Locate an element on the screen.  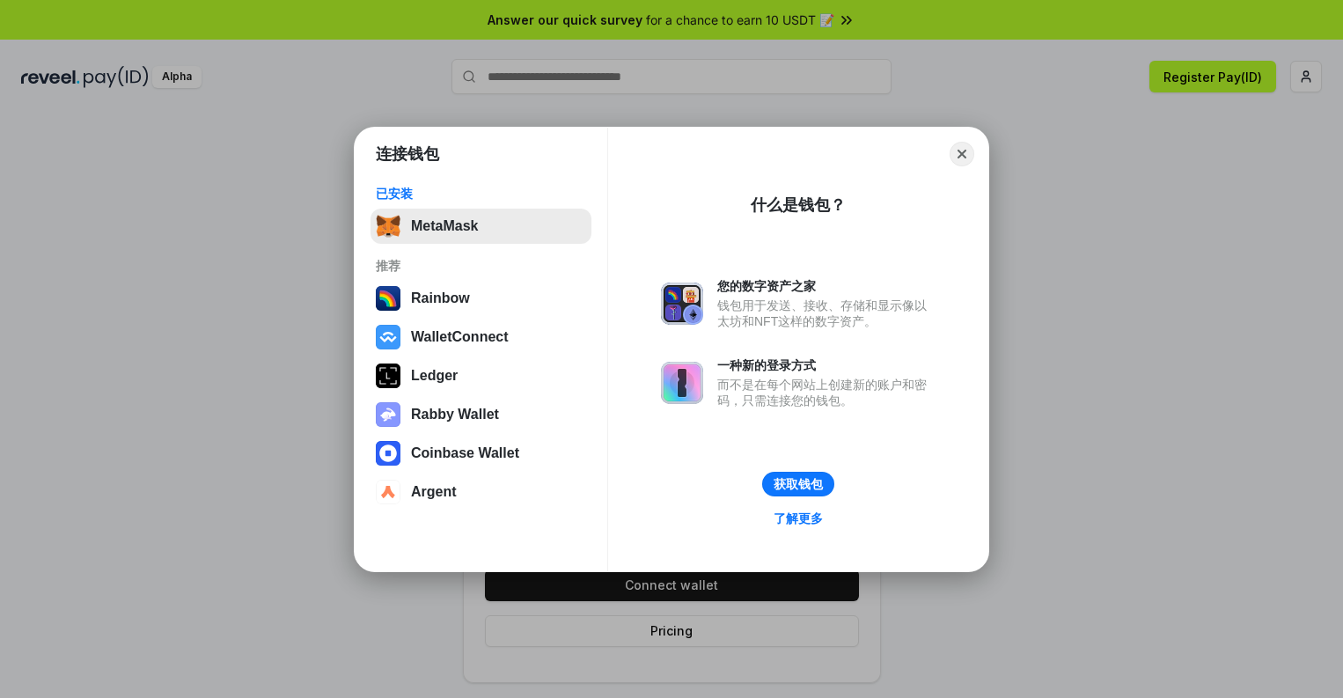
img: svg+xml,%3Csvg%20fill%3D%22none%22%20height%3D%2233%22%20viewBox%3D%220%200%2035%2033%22%20width%... is located at coordinates (388, 226).